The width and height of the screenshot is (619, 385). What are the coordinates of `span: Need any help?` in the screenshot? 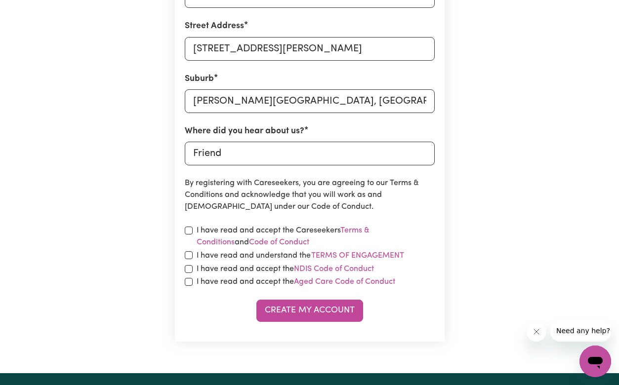 It's located at (33, 11).